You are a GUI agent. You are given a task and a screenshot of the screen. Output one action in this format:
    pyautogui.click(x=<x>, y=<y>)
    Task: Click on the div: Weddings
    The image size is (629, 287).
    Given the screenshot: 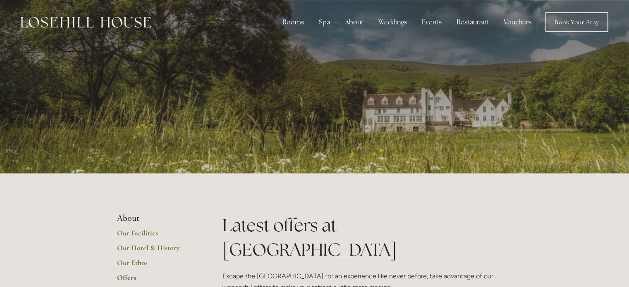 What is the action you would take?
    pyautogui.click(x=392, y=22)
    